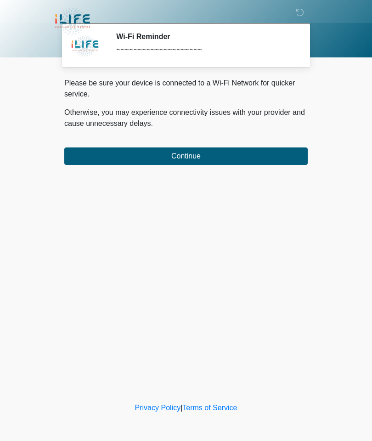 The width and height of the screenshot is (372, 441). What do you see at coordinates (158, 407) in the screenshot?
I see `a: Privacy Policy` at bounding box center [158, 407].